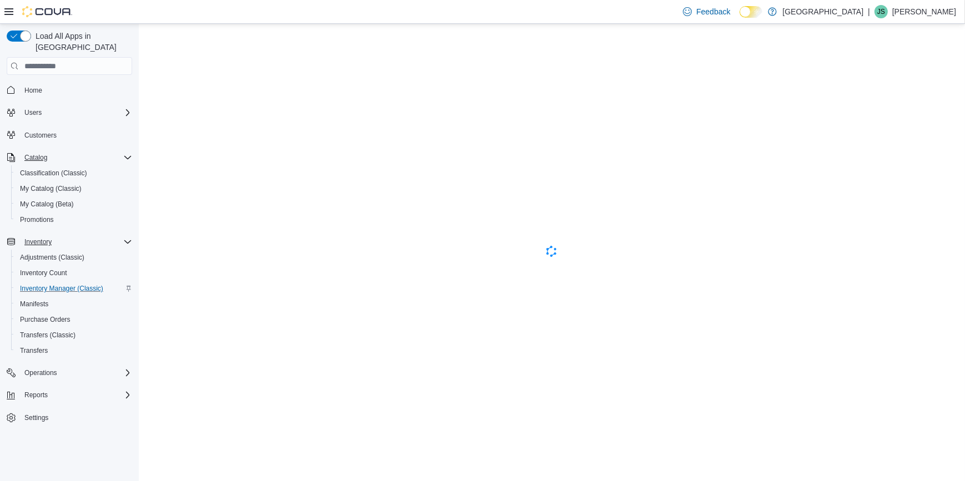 This screenshot has width=965, height=481. I want to click on a: Promotions, so click(37, 220).